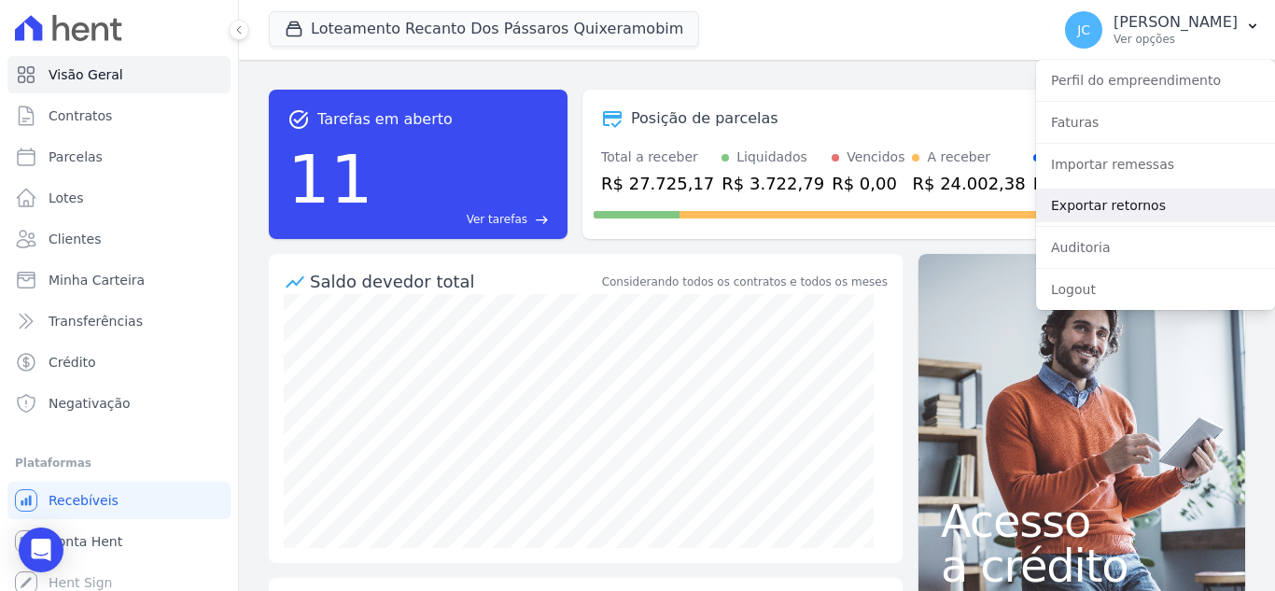 The height and width of the screenshot is (591, 1275). I want to click on span: Crédito, so click(72, 362).